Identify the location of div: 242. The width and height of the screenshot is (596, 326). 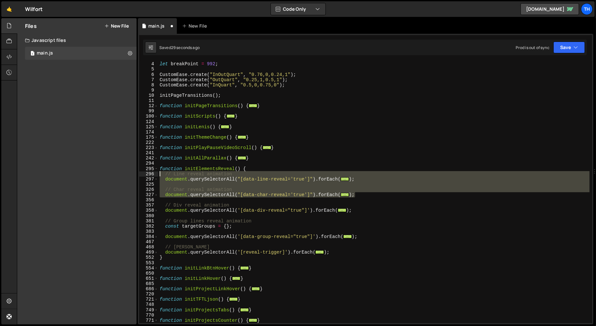
(148, 158).